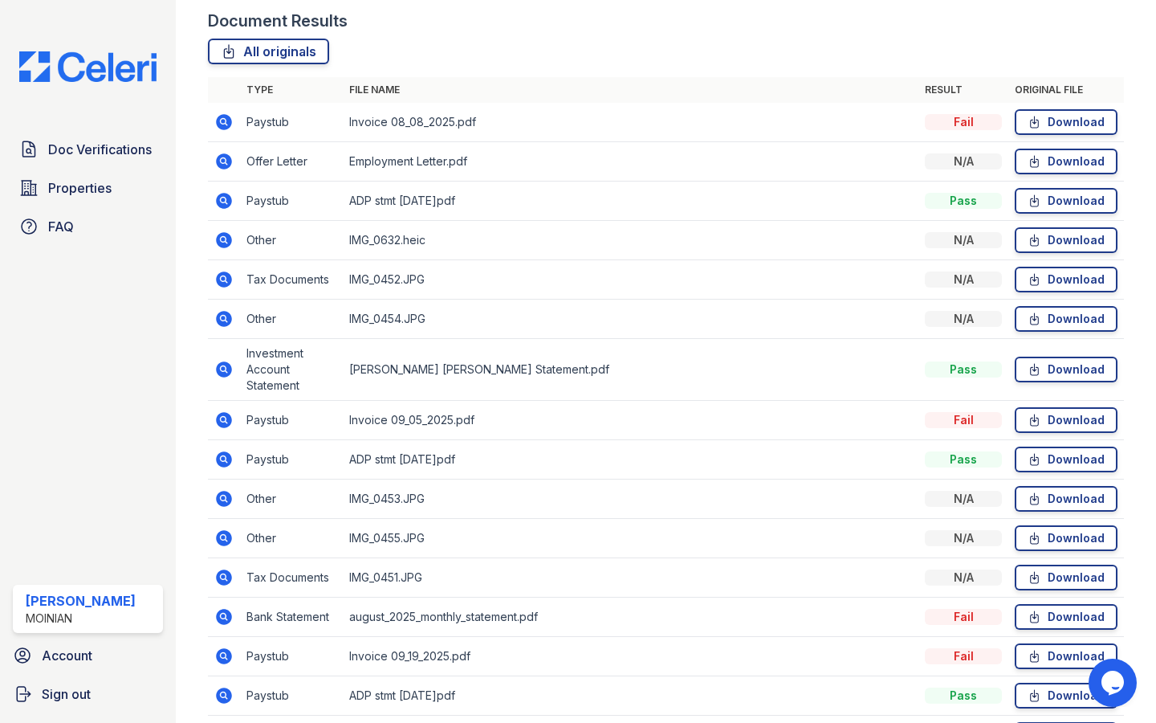  Describe the element at coordinates (630, 90) in the screenshot. I see `th: File name` at that location.